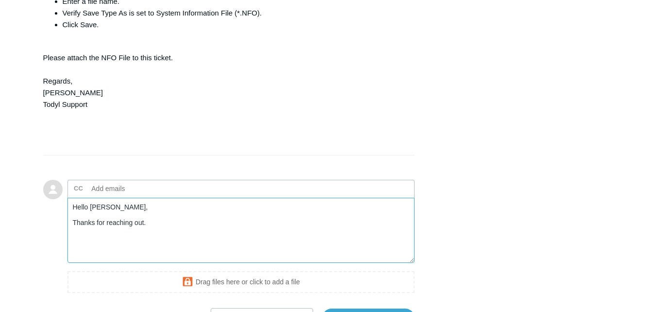 The width and height of the screenshot is (649, 312). I want to click on li: Verify Save Type As is set to System Information File (*.NFO)., so click(234, 13).